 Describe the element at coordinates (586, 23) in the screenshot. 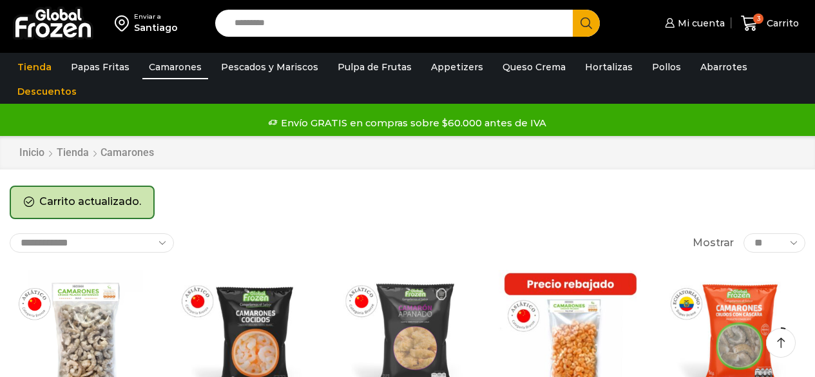

I see `button: Search button` at that location.